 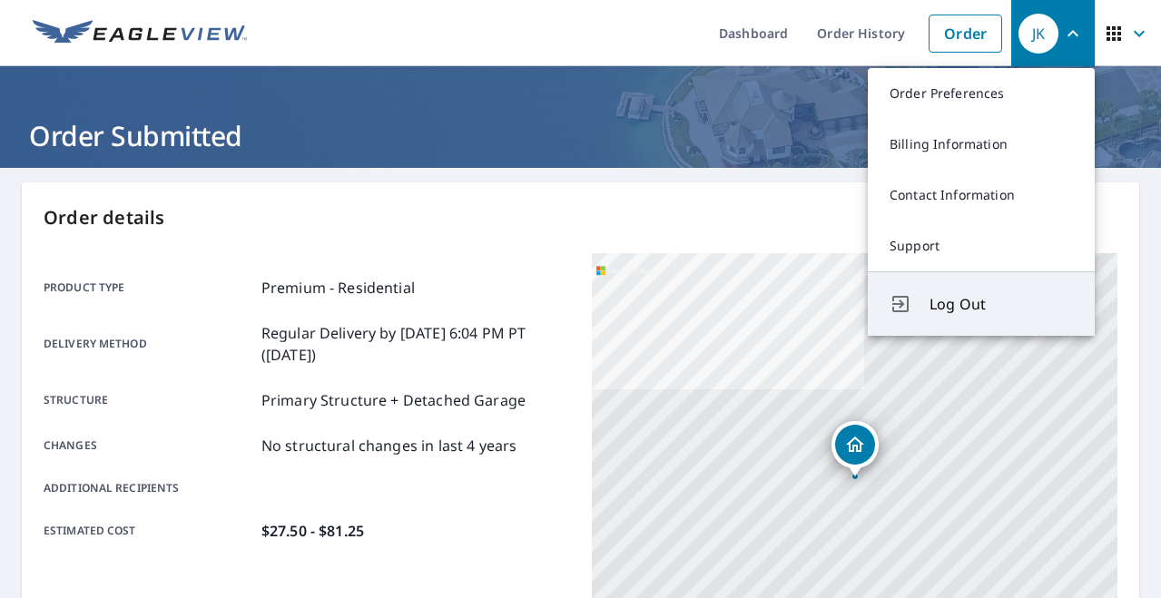 I want to click on span: Log Out, so click(x=1001, y=304).